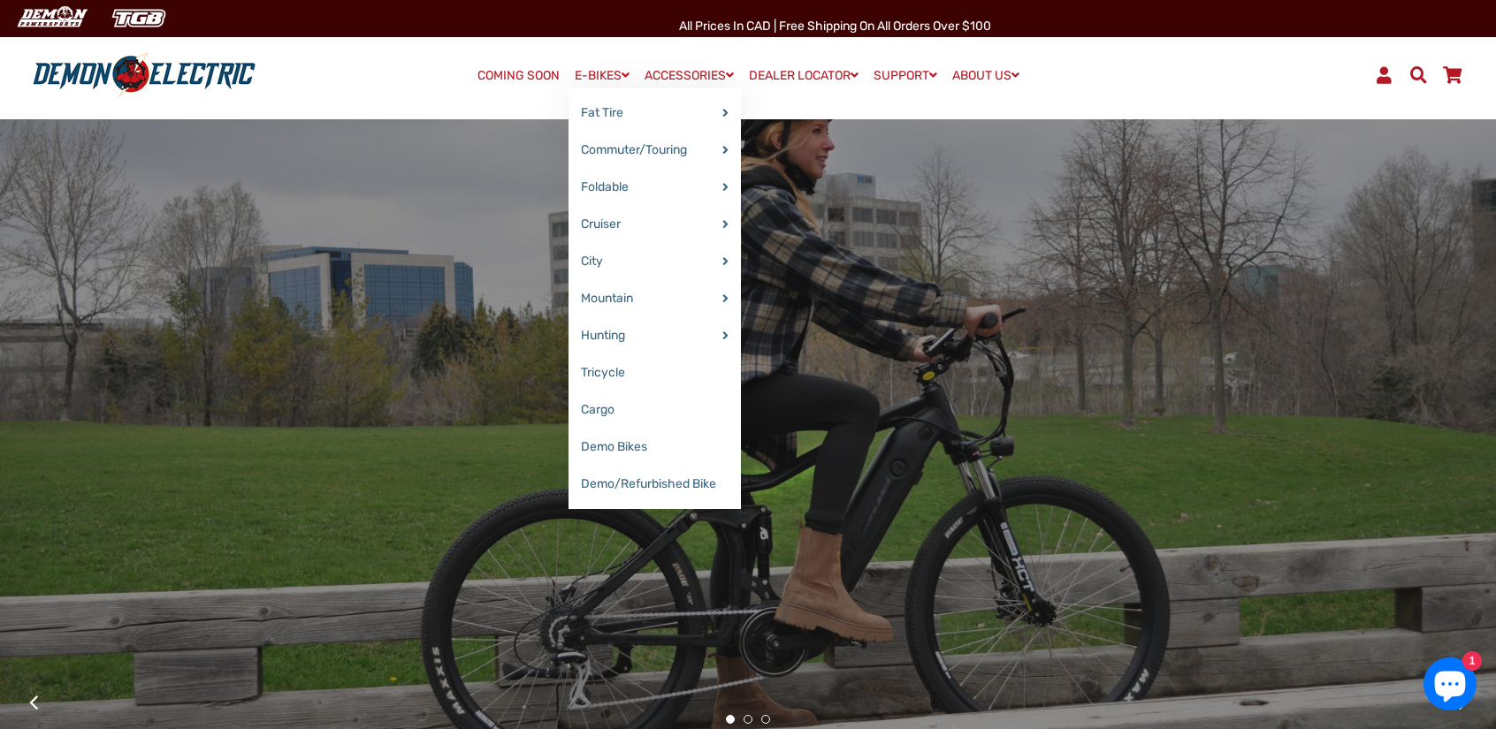 The width and height of the screenshot is (1496, 729). I want to click on a: Mountain, so click(654, 299).